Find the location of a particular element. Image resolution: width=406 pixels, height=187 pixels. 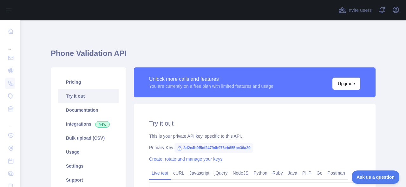

a: Pricing is located at coordinates (89, 82).